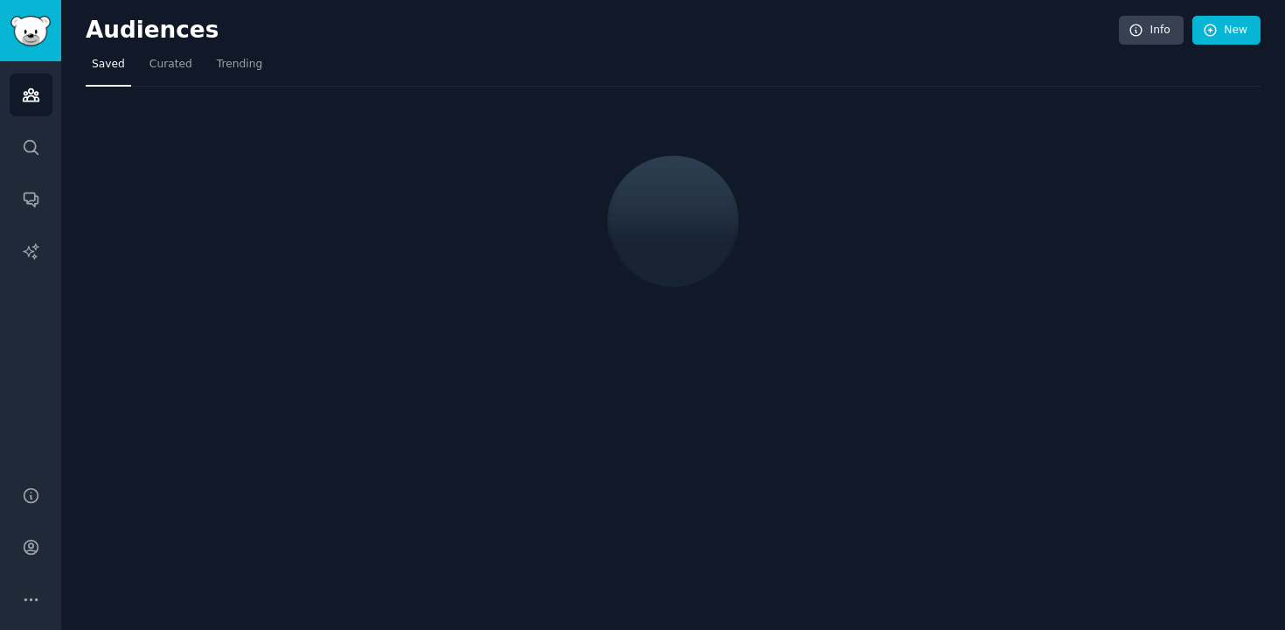 This screenshot has width=1285, height=630. Describe the element at coordinates (171, 65) in the screenshot. I see `span: Curated` at that location.